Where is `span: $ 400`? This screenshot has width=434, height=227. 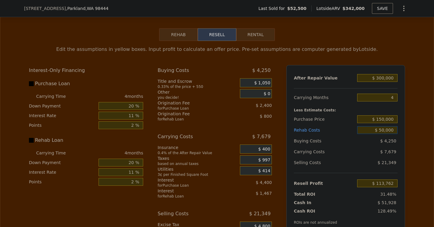
span: $ 400 is located at coordinates (264, 150).